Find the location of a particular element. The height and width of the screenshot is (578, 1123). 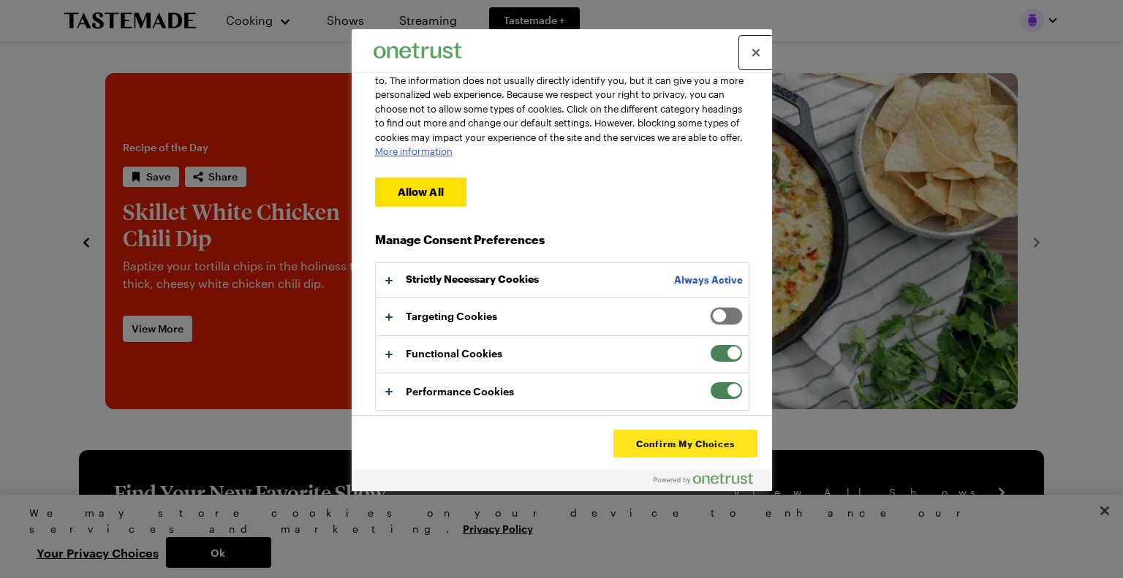

button: Allow All is located at coordinates (420, 192).